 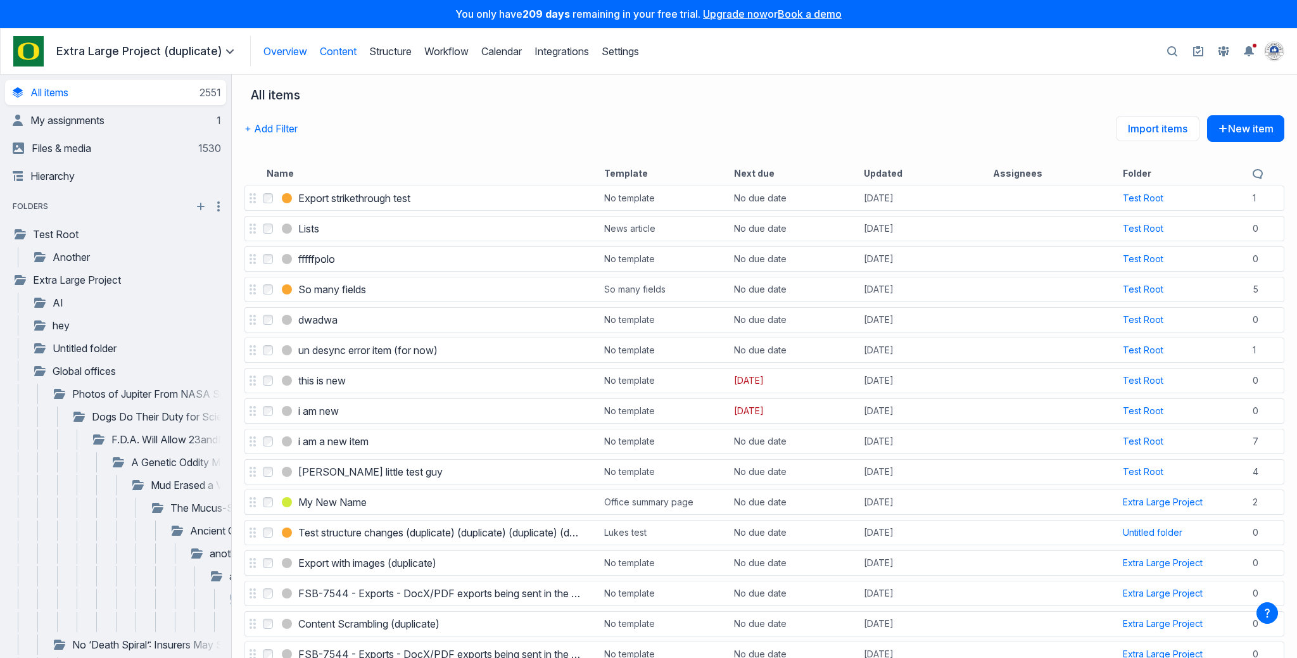 What do you see at coordinates (156, 440) in the screenshot?
I see `a: F.D.A. Will Allow 23andMe to Sell Genetic Tests for Disease Risk to Consumers` at bounding box center [156, 440].